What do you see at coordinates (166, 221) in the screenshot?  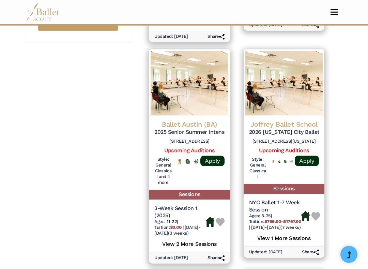 I see `span: Ages: 11-22` at bounding box center [166, 221].